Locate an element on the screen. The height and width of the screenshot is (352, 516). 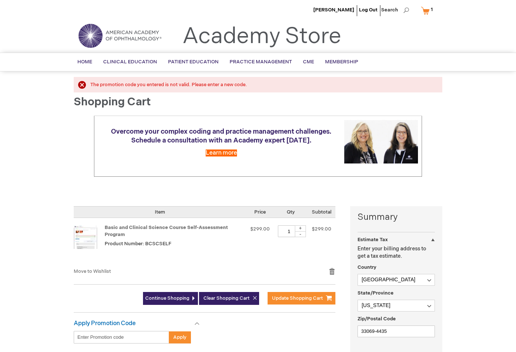
a: 1 is located at coordinates (428, 10).